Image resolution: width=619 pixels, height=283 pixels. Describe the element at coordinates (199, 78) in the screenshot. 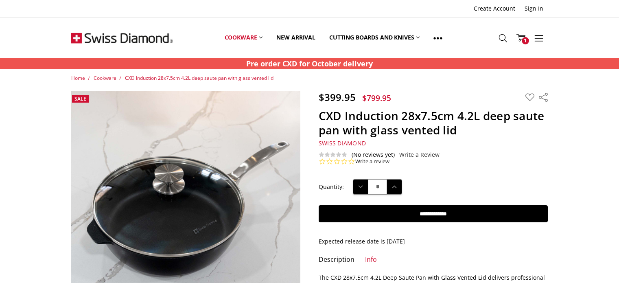

I see `span: CXD Induction 28x7.5cm 4.2L deep saute pan with glass vented lid` at that location.